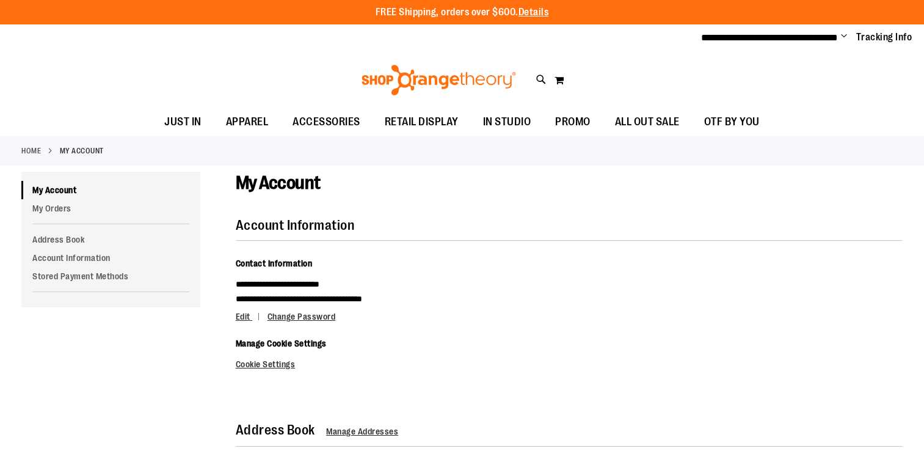 The width and height of the screenshot is (924, 451). What do you see at coordinates (326, 122) in the screenshot?
I see `span: ACCESSORIES` at bounding box center [326, 122].